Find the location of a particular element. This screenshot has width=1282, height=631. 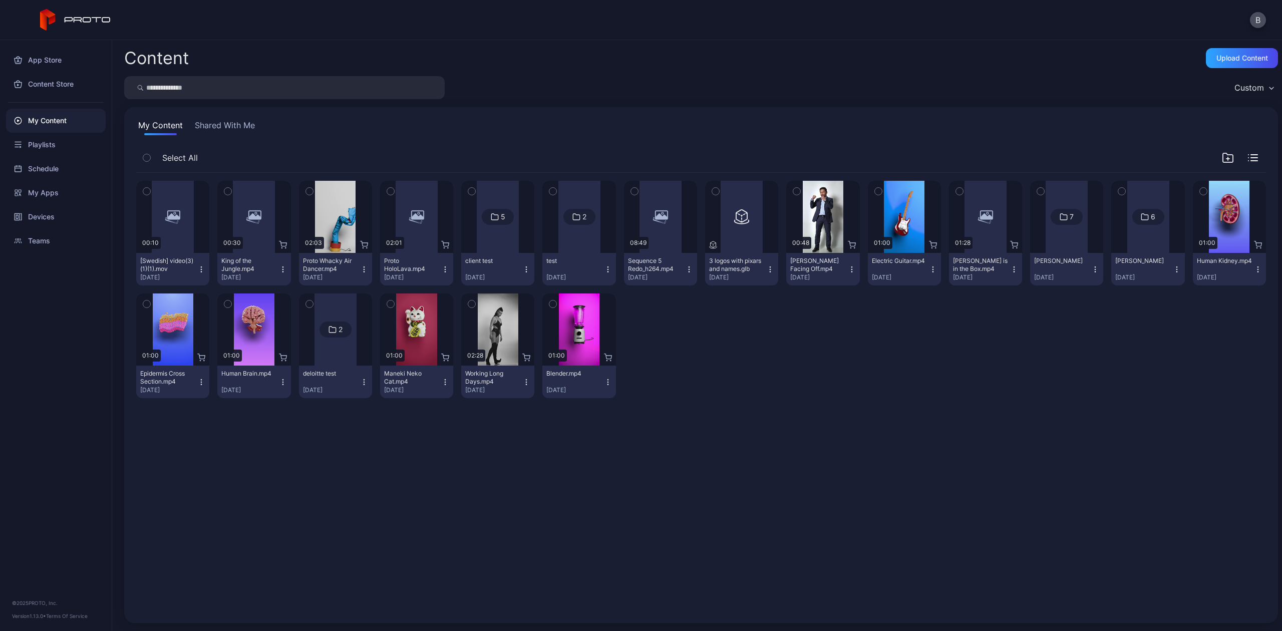

div: Working Long Days.mp4 is located at coordinates (493, 378).